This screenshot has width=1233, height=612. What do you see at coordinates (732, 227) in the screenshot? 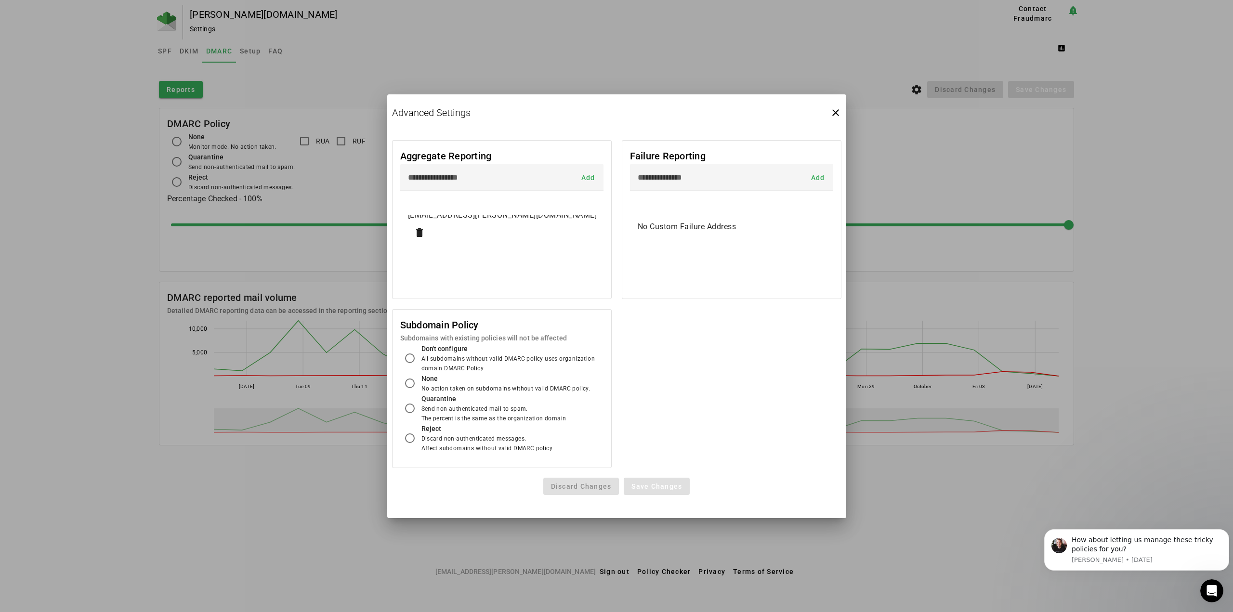
I see `div: No Custom Failure Address` at bounding box center [732, 227].